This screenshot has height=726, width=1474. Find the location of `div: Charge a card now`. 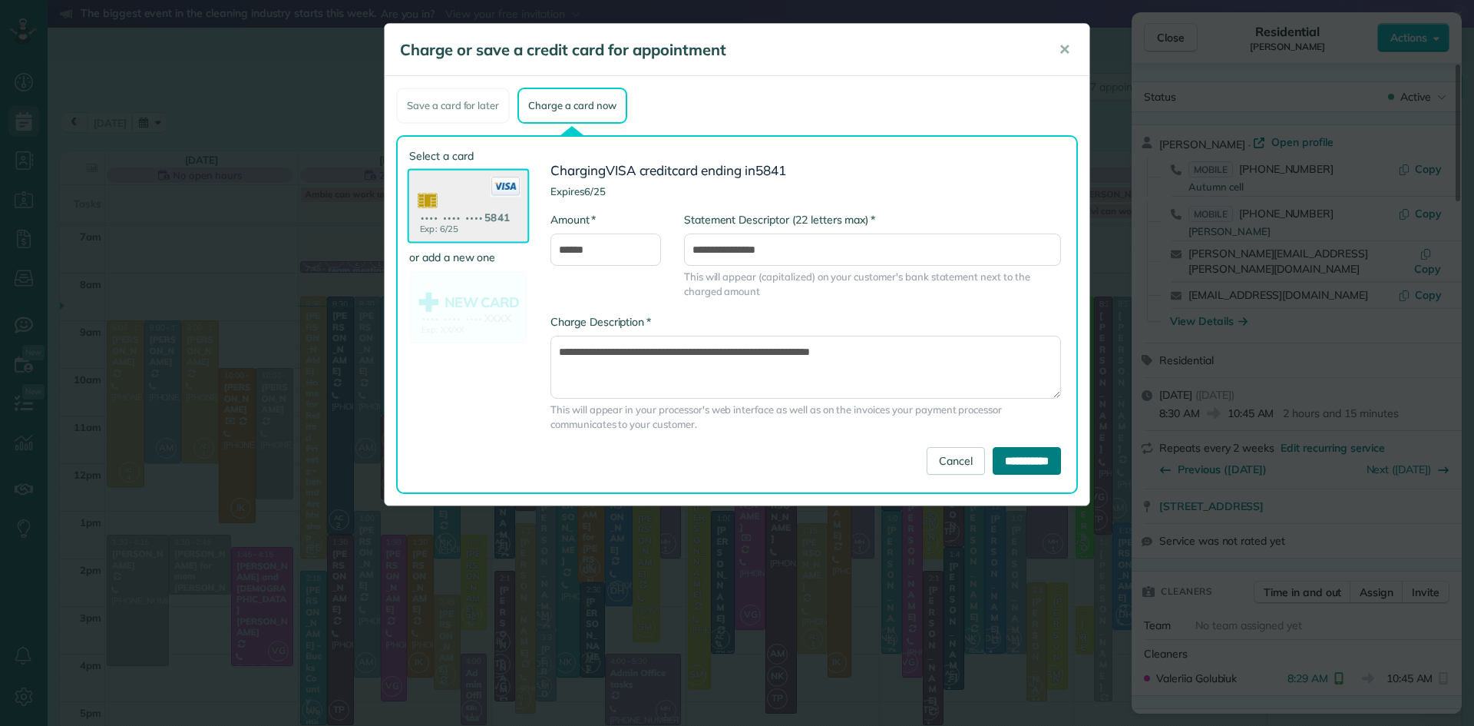

div: Charge a card now is located at coordinates (572, 105).